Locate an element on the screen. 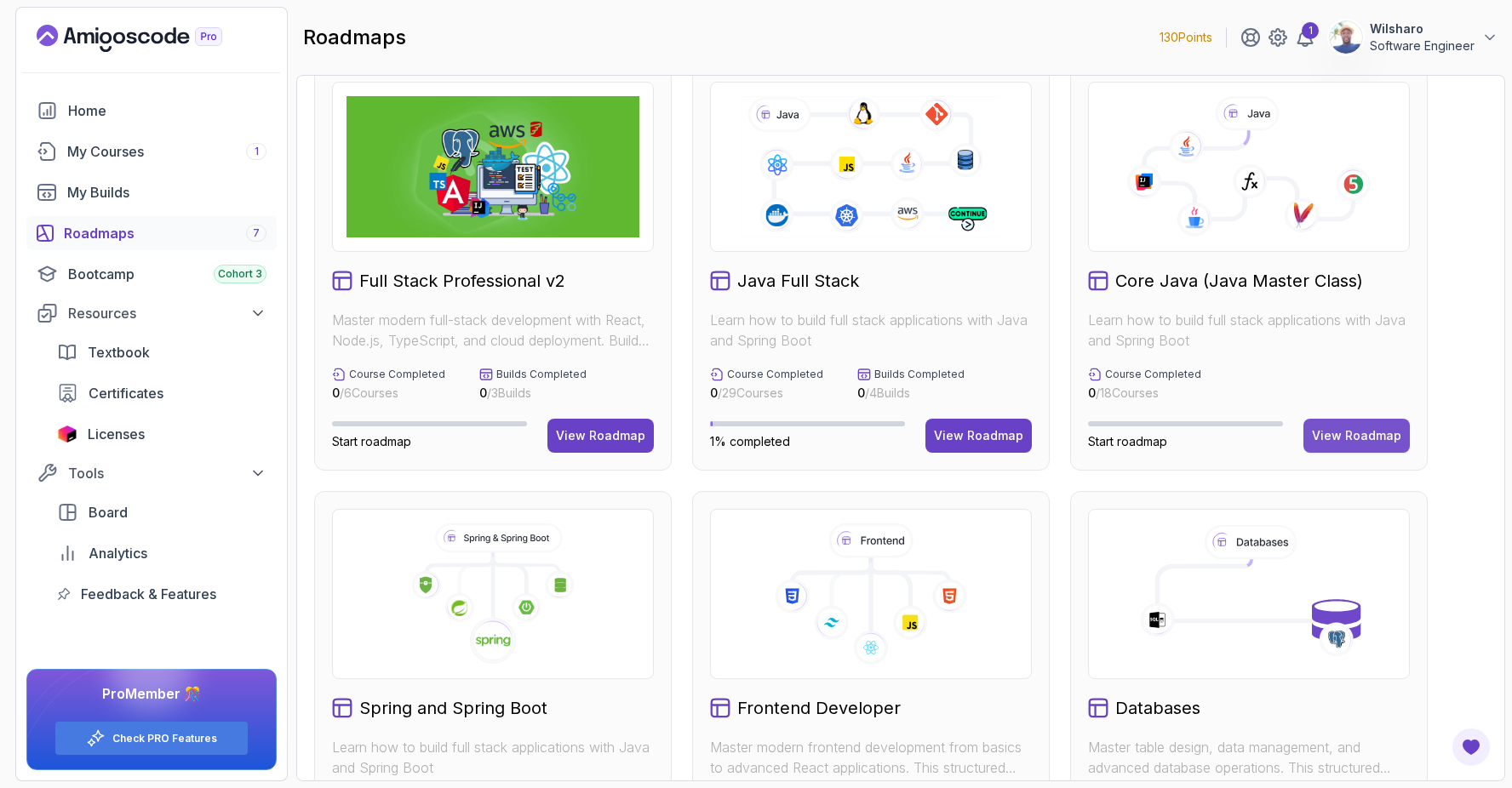 The height and width of the screenshot is (788, 1512). button: Open Feedback Button is located at coordinates (1471, 747).